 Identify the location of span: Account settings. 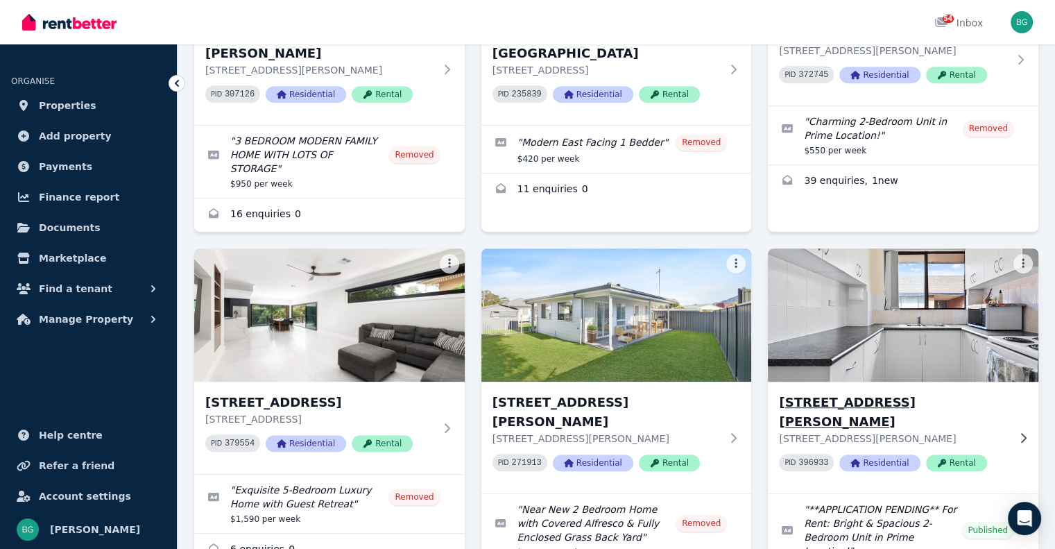
(85, 496).